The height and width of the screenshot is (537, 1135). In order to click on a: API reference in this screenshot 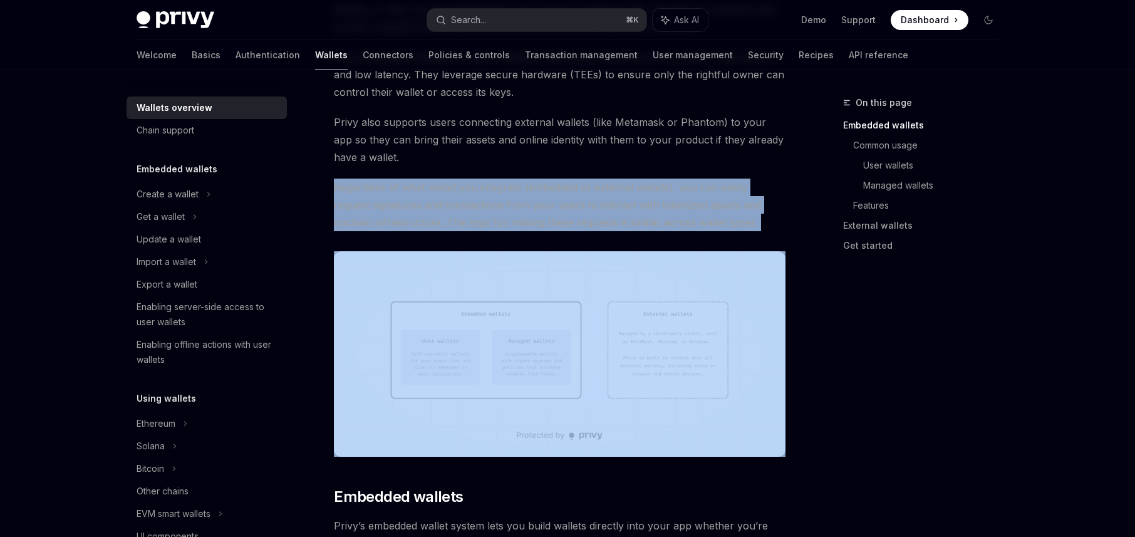, I will do `click(878, 55)`.